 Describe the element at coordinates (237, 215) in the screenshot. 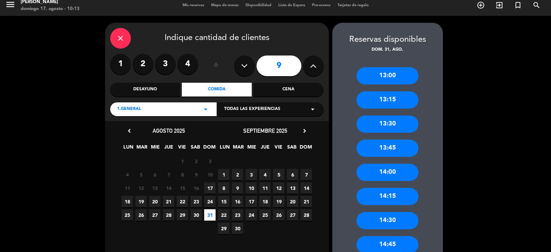

I see `span: 23` at that location.